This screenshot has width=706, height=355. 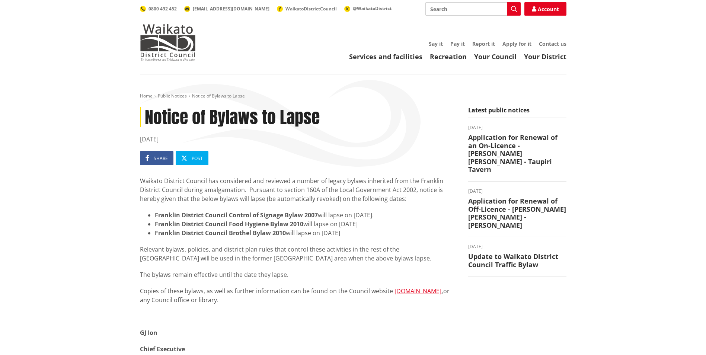 I want to click on span: Share, so click(x=161, y=158).